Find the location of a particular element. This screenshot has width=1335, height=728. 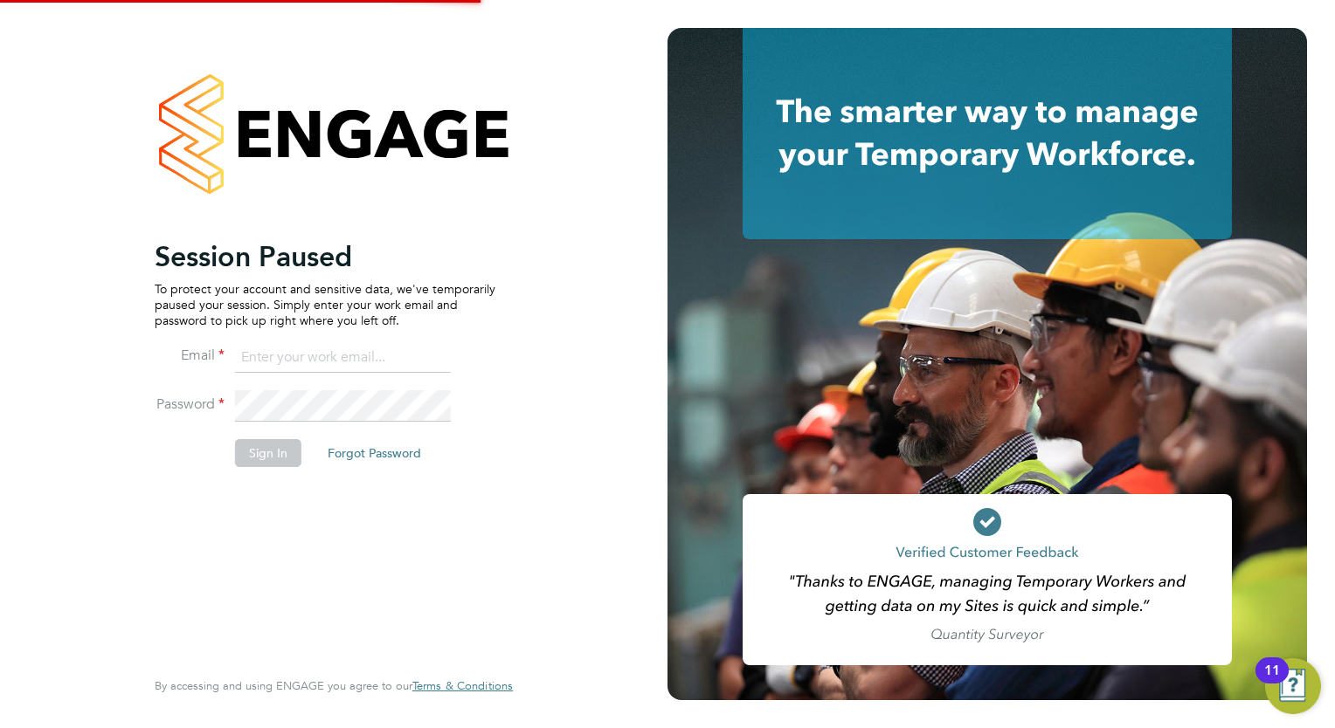

label: Password is located at coordinates (190, 404).